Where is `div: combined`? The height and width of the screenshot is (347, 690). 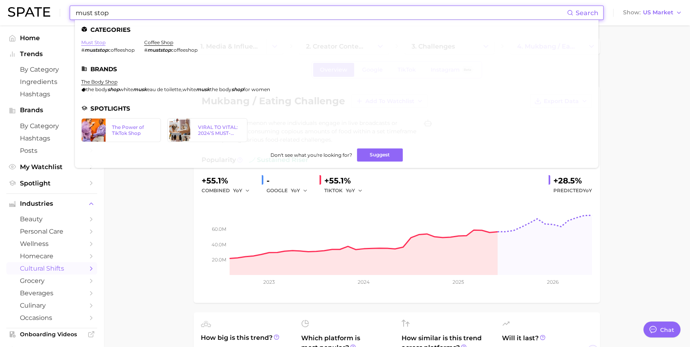
div: combined is located at coordinates (228, 191).